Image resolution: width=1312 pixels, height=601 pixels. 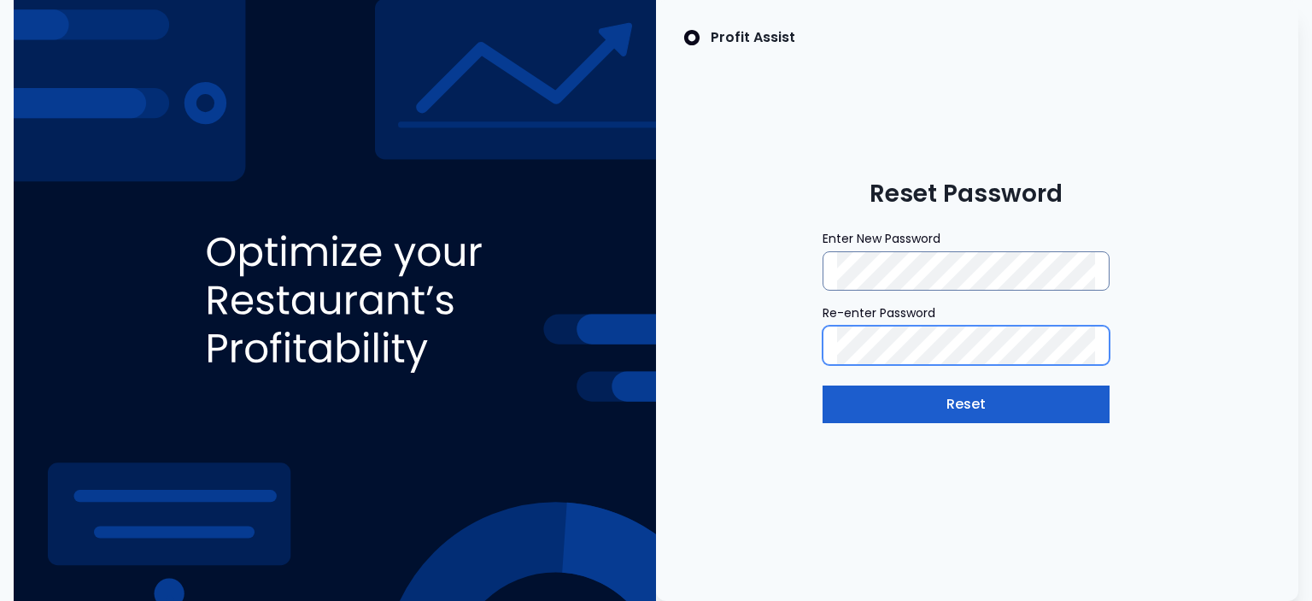 I want to click on img: SpotOn Logo, so click(x=692, y=38).